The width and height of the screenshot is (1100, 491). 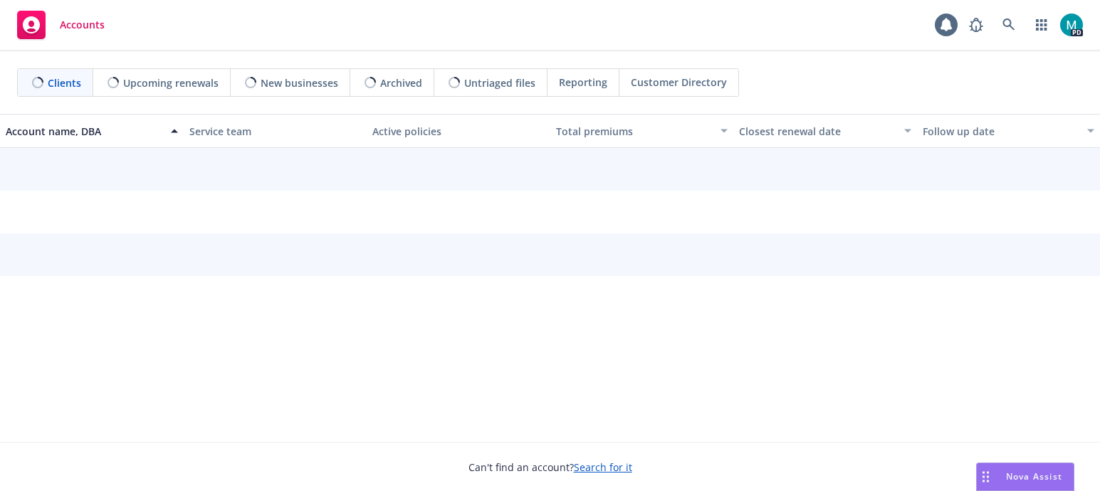 I want to click on div: Closest renewal date, so click(x=817, y=131).